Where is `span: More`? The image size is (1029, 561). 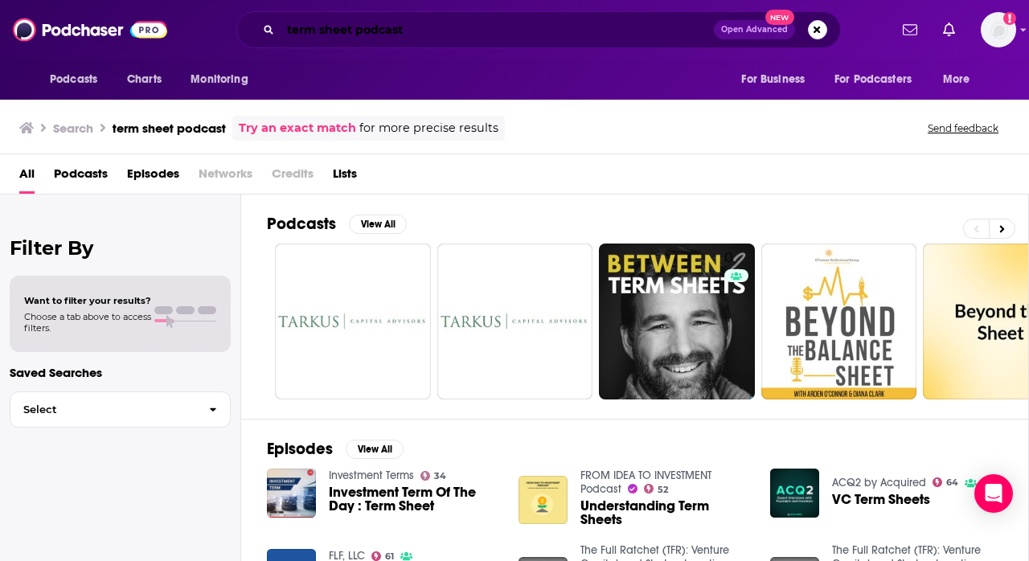 span: More is located at coordinates (956, 80).